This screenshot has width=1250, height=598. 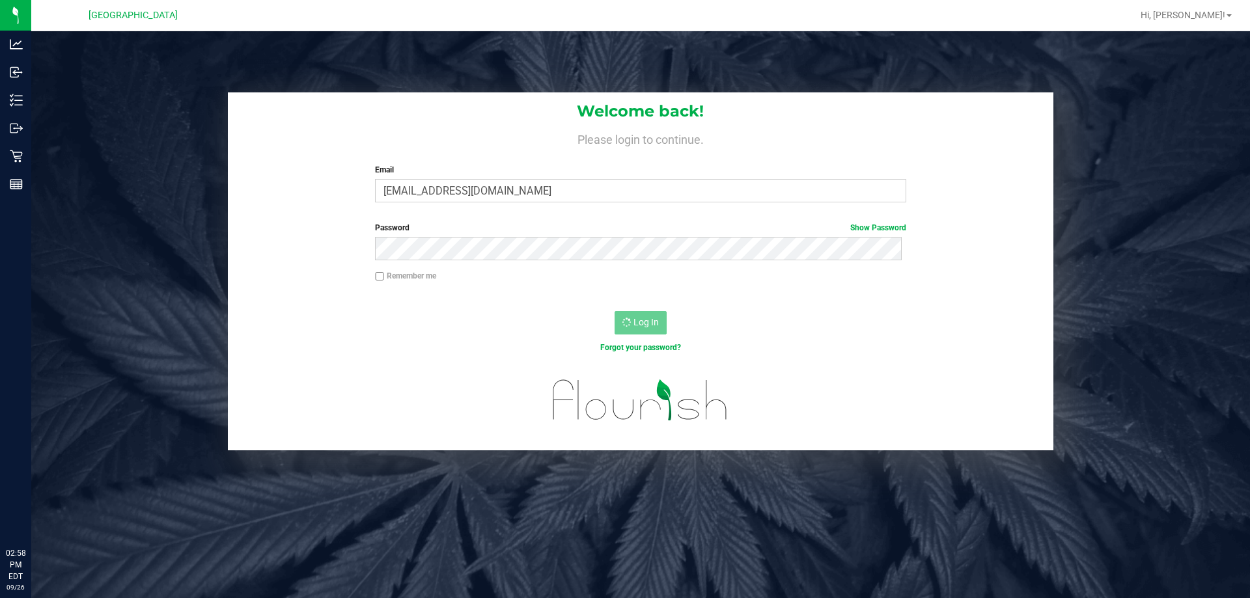 What do you see at coordinates (380, 277) in the screenshot?
I see `input: Remember me` at bounding box center [380, 277].